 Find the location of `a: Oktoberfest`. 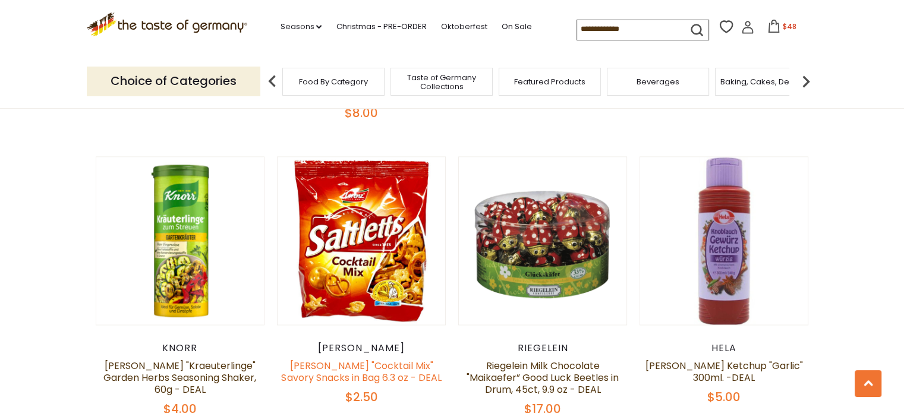

a: Oktoberfest is located at coordinates (464, 27).